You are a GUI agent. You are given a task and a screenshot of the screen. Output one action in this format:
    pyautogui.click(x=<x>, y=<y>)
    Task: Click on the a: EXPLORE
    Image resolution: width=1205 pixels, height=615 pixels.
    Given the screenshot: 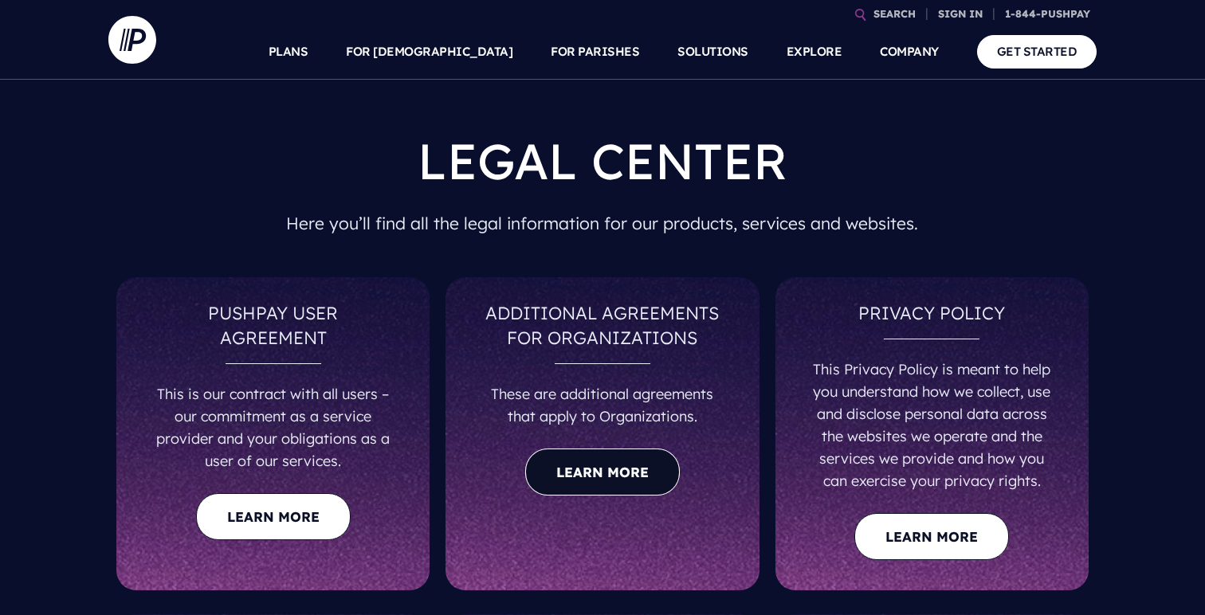 What is the action you would take?
    pyautogui.click(x=814, y=52)
    